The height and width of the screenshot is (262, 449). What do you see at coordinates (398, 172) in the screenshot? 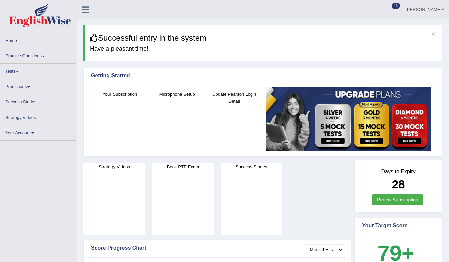
I see `h4: Days to Expiry` at bounding box center [398, 172].